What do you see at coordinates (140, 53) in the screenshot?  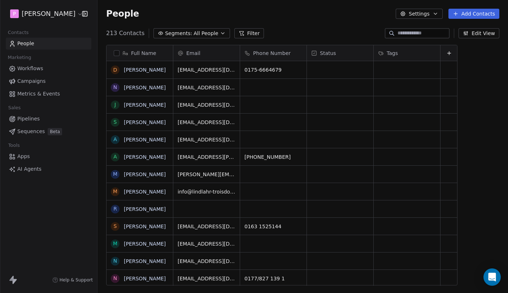 I see `div: Full Name` at bounding box center [140, 53].